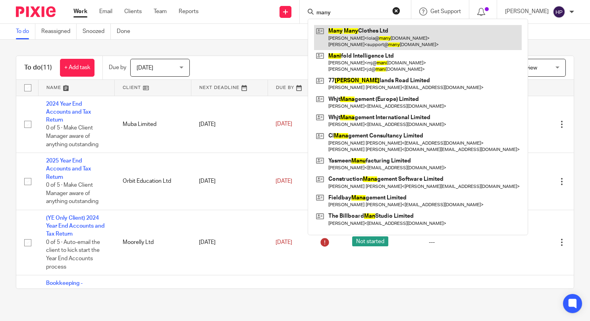 This screenshot has height=321, width=590. Describe the element at coordinates (133, 12) in the screenshot. I see `a: Clients` at that location.